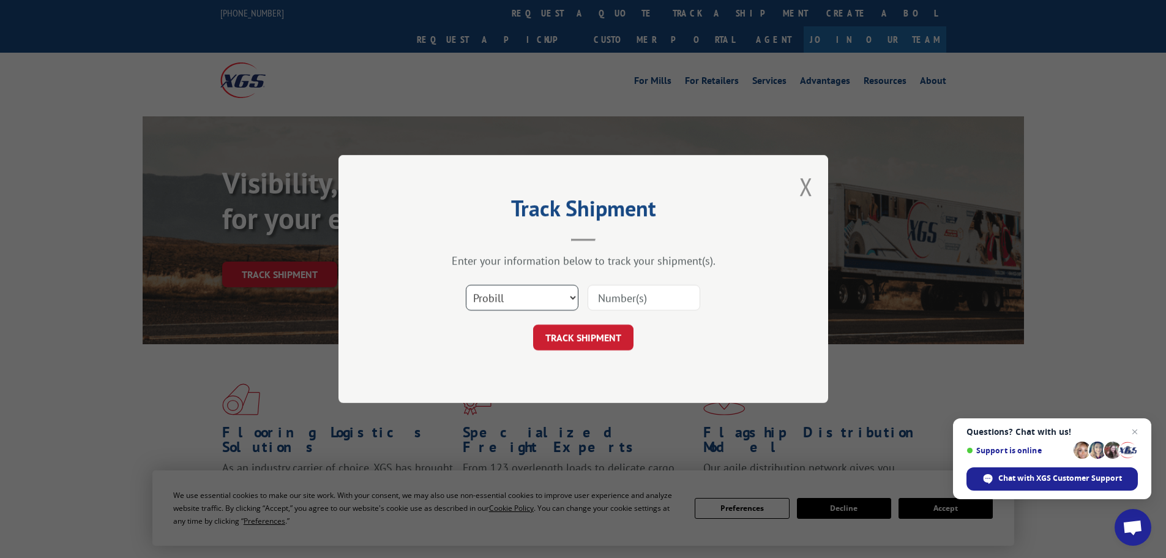 Image resolution: width=1166 pixels, height=558 pixels. I want to click on button: TRACK SHIPMENT, so click(583, 337).